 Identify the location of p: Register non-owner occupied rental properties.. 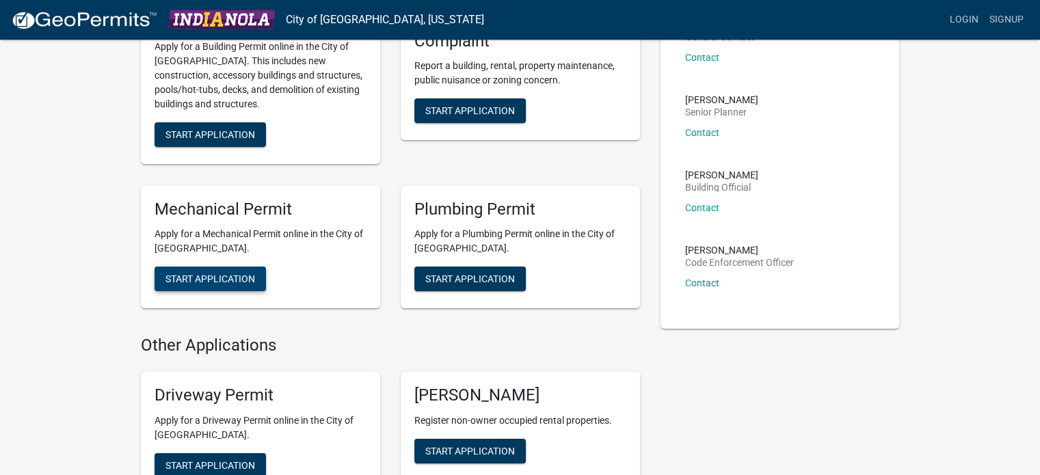
(521, 421).